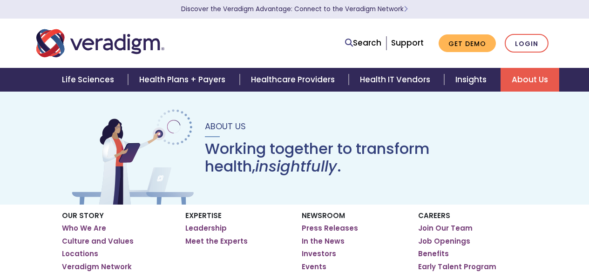 The height and width of the screenshot is (272, 589). What do you see at coordinates (363, 43) in the screenshot?
I see `a: Search` at bounding box center [363, 43].